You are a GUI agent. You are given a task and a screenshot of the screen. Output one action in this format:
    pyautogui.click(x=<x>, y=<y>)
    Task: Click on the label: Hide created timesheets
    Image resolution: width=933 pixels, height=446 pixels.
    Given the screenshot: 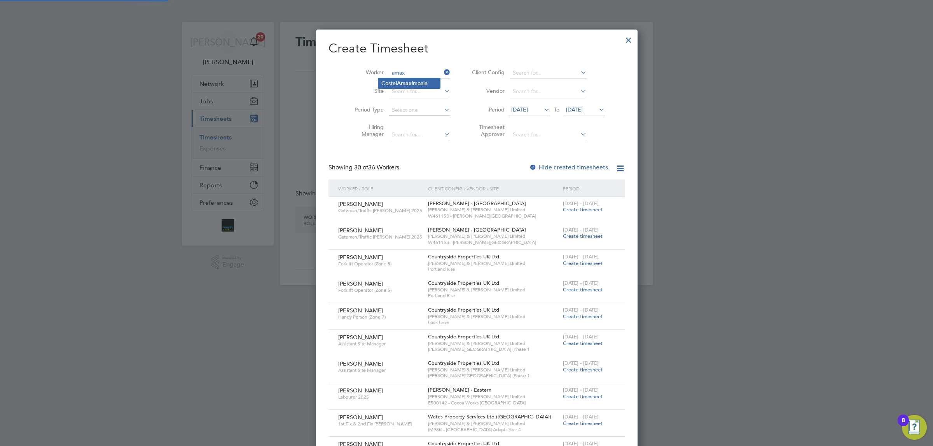 What is the action you would take?
    pyautogui.click(x=568, y=168)
    